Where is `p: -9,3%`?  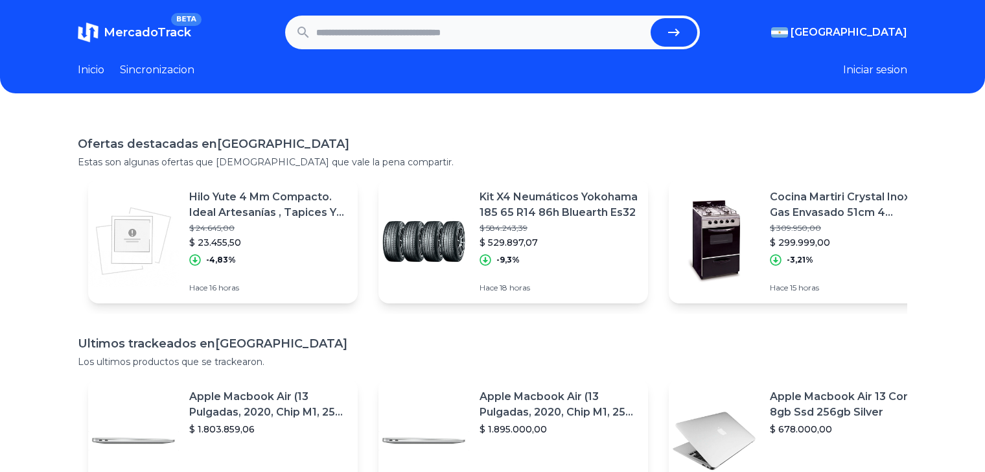
p: -9,3% is located at coordinates (508, 260).